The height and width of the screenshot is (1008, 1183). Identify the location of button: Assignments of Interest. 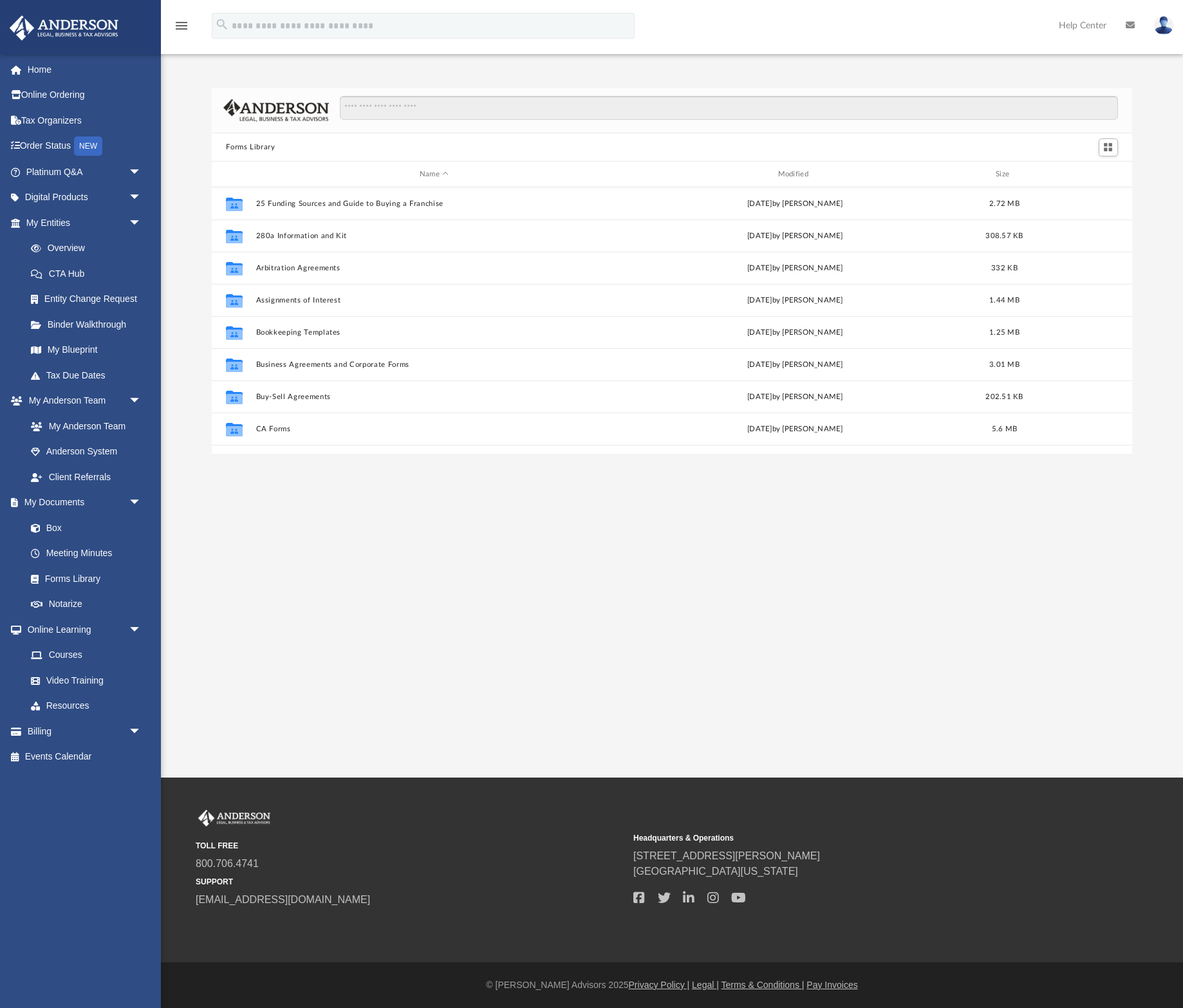
(434, 300).